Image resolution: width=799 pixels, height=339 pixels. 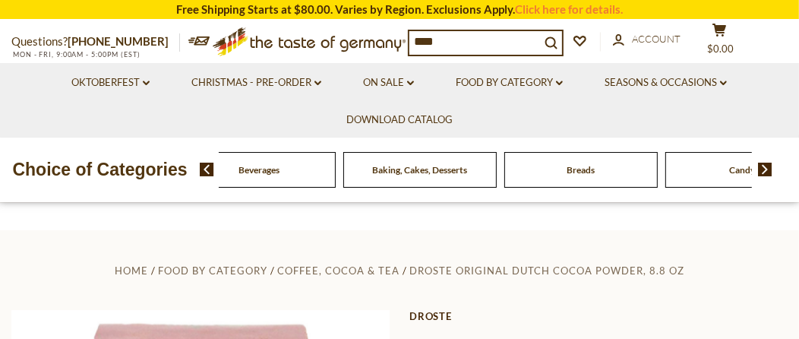 I want to click on a: Candy, so click(x=742, y=169).